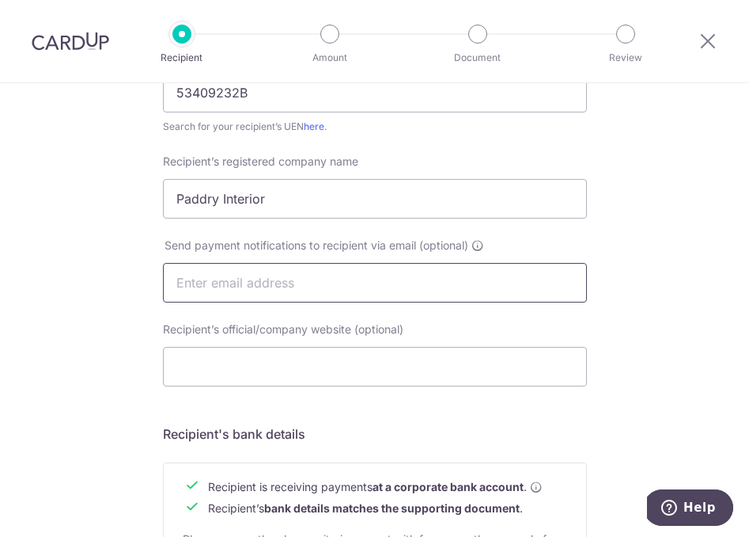  What do you see at coordinates (182, 58) in the screenshot?
I see `p: Recipient` at bounding box center [182, 58].